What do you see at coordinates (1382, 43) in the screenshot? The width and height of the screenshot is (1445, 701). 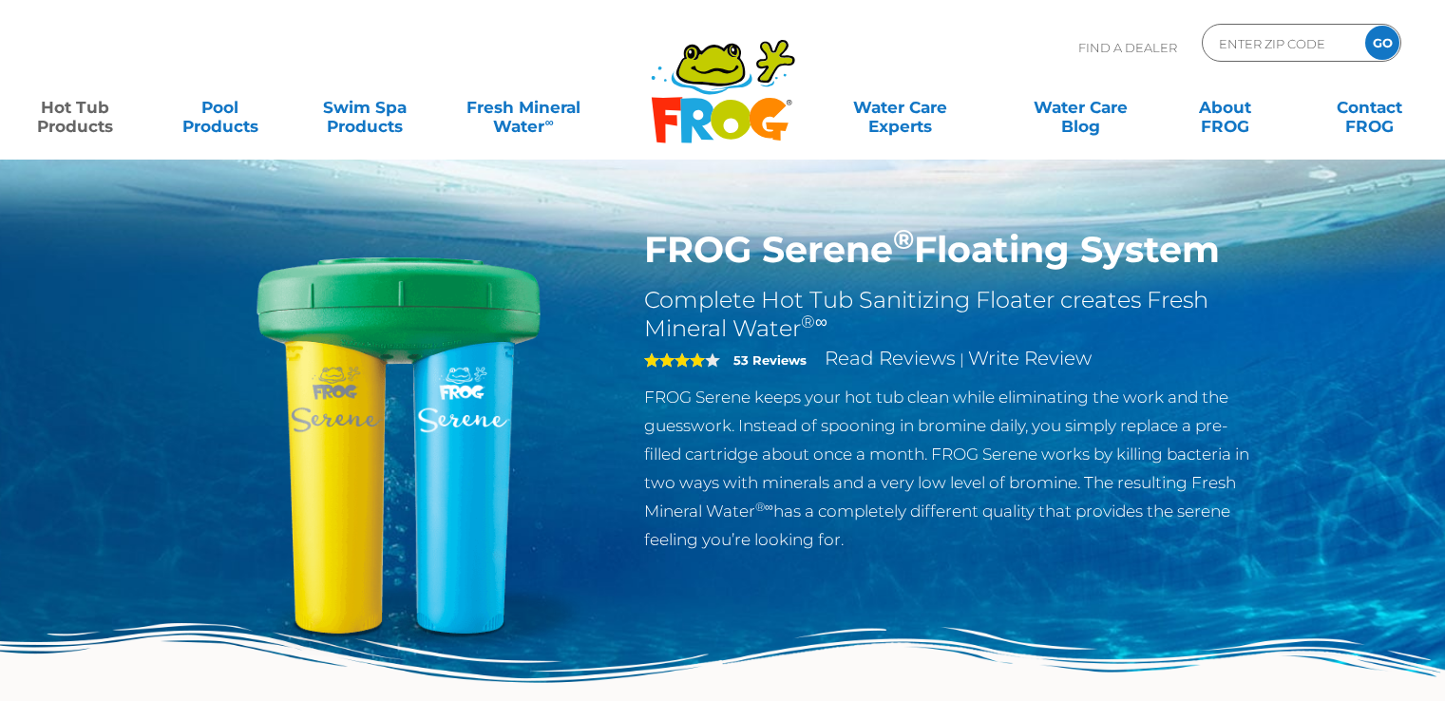 I see `input: GO` at bounding box center [1382, 43].